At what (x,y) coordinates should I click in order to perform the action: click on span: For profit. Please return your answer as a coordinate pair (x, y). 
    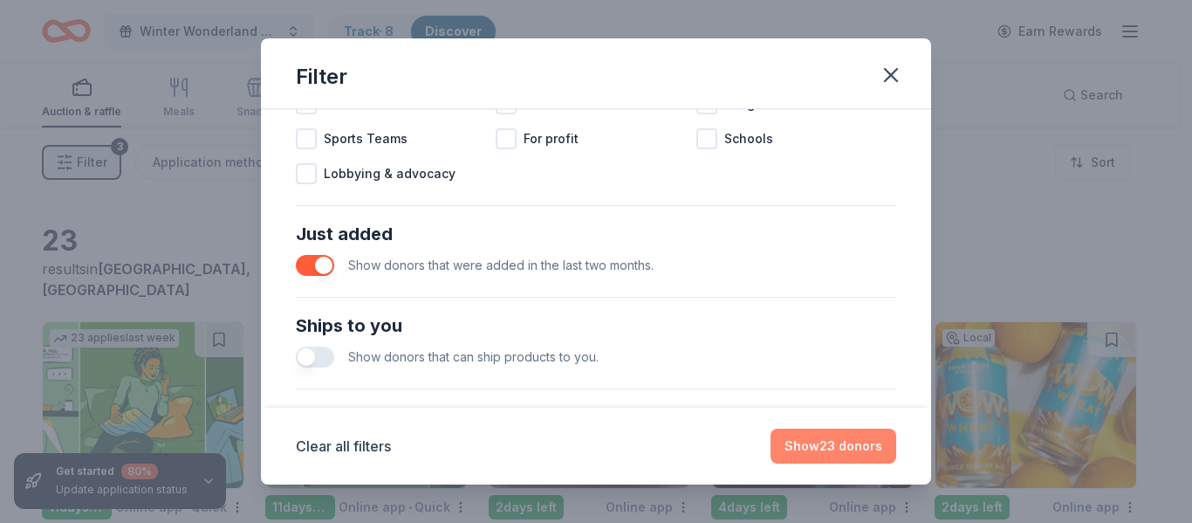
    Looking at the image, I should click on (551, 139).